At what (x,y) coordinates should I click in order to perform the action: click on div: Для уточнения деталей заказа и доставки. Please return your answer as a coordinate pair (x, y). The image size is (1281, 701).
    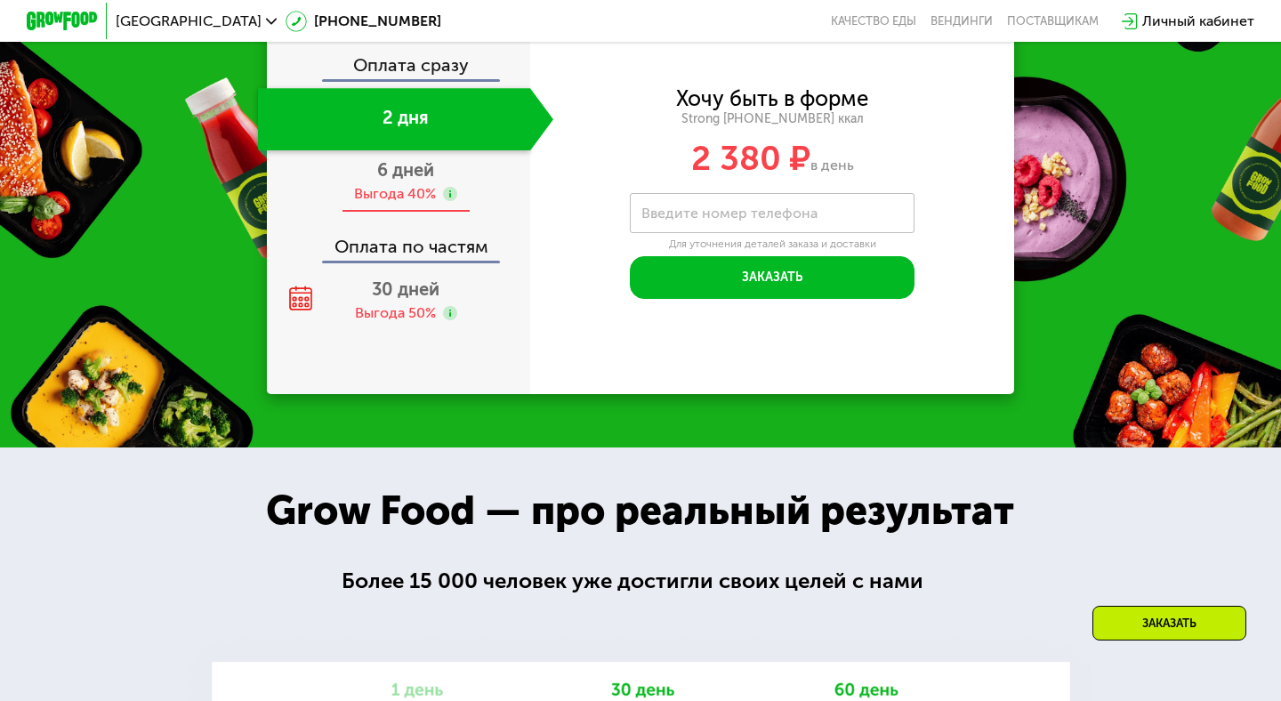
    Looking at the image, I should click on (772, 245).